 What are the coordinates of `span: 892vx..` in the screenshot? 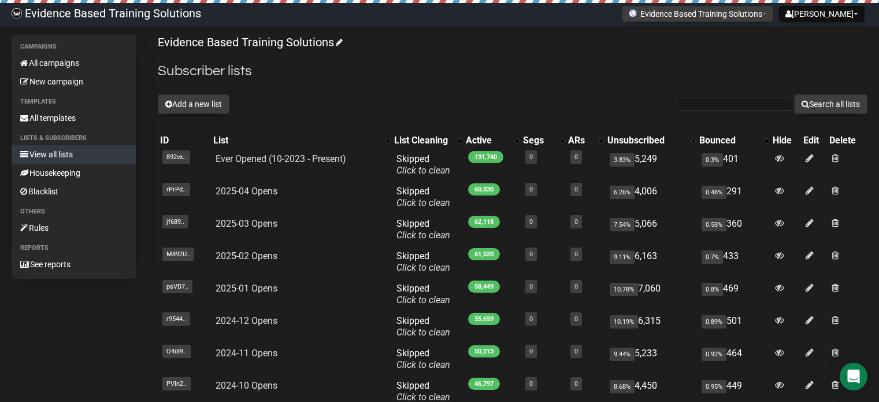 It's located at (176, 157).